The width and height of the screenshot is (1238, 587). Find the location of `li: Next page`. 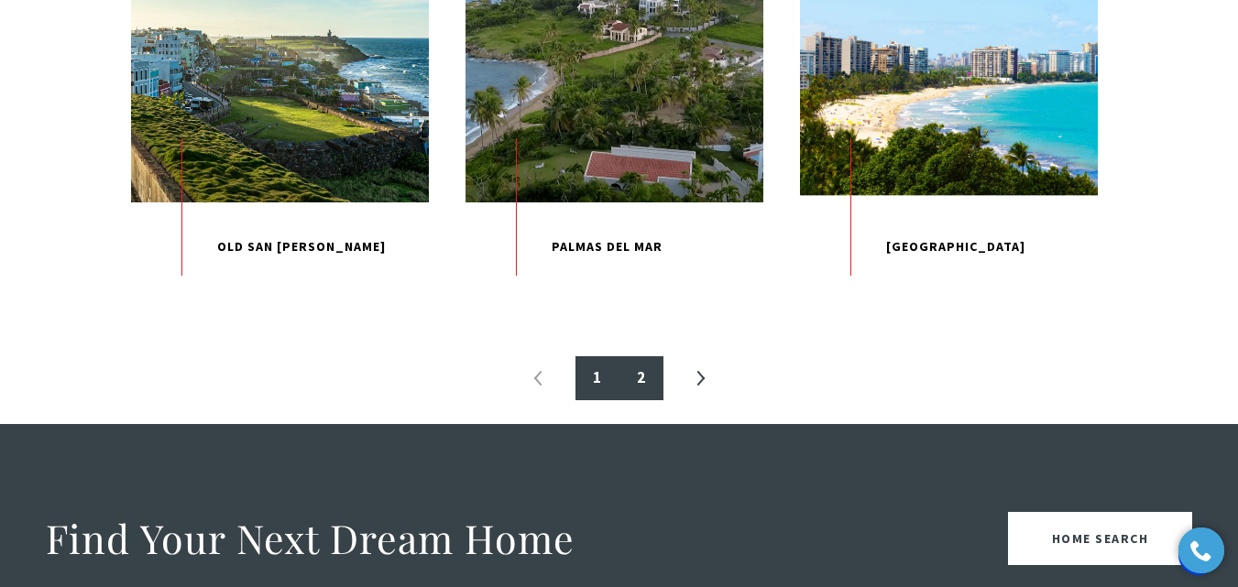

li: Next page is located at coordinates (700, 378).